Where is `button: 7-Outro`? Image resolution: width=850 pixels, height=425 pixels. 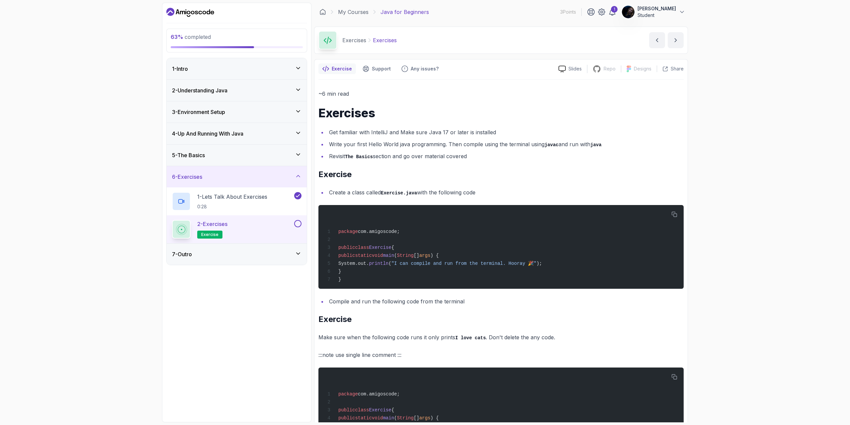 button: 7-Outro is located at coordinates (237, 254).